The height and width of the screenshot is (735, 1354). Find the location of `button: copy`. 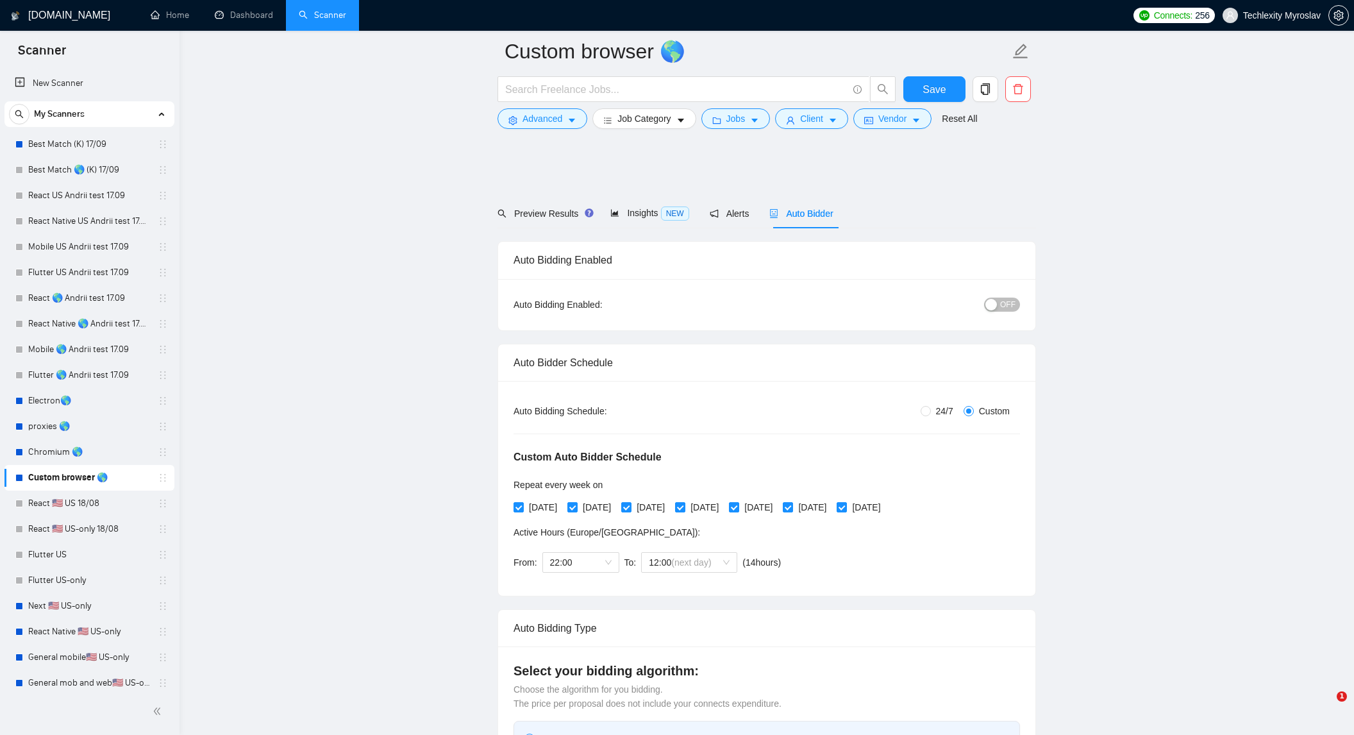

button: copy is located at coordinates (986, 89).